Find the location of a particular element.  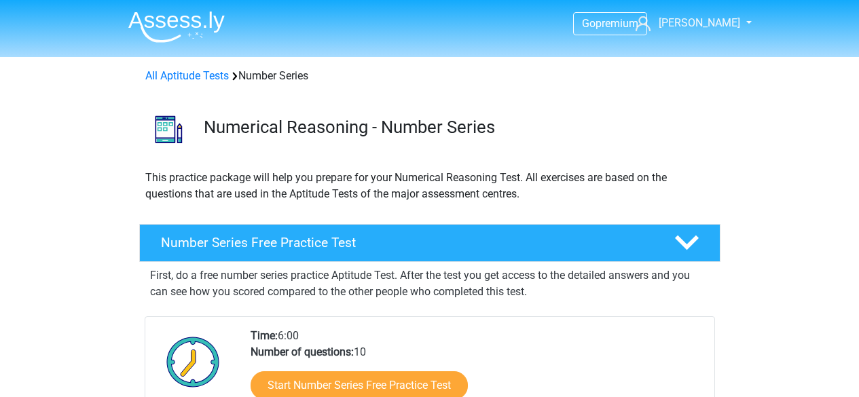

img: Assessly is located at coordinates (177, 26).